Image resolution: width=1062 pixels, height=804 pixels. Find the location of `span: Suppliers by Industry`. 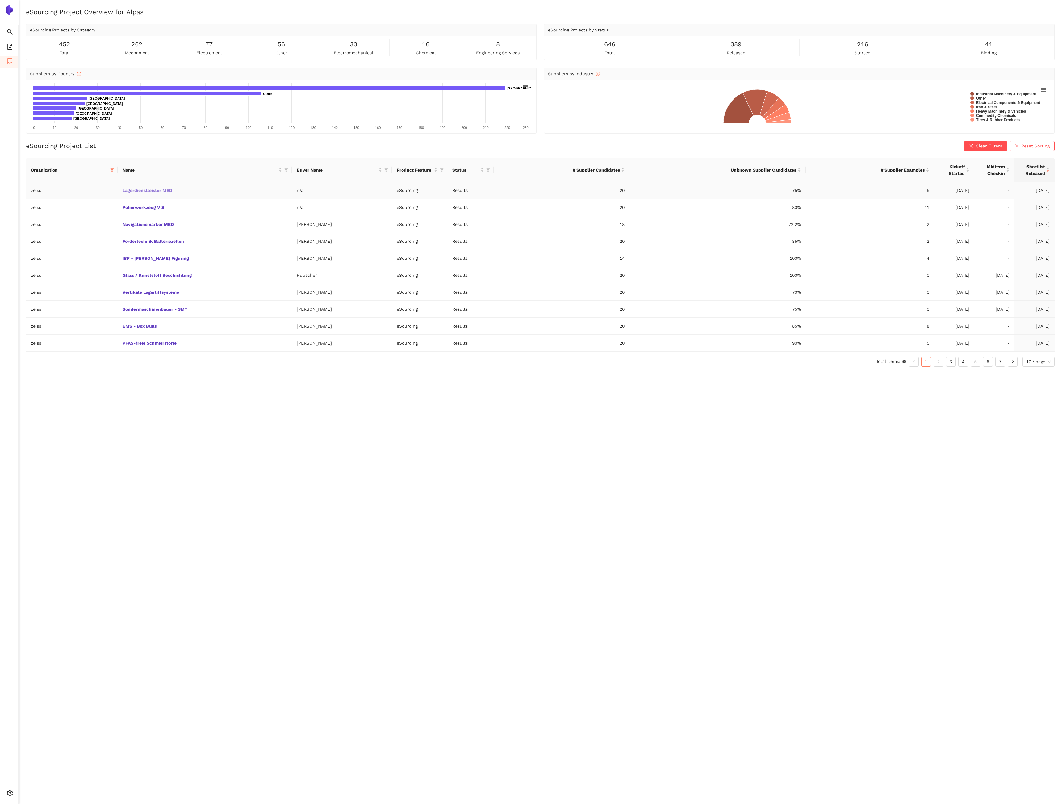

span: Suppliers by Industry is located at coordinates (574, 74).